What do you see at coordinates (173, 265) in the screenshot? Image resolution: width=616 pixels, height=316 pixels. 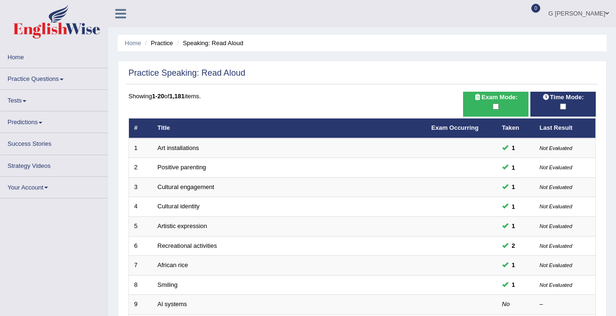 I see `a: African rice` at bounding box center [173, 265].